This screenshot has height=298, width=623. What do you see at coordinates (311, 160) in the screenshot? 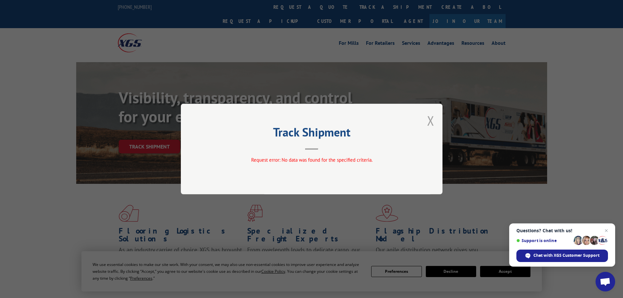
I see `span: Request error: No data was found for the specified criteria.` at bounding box center [311, 160].